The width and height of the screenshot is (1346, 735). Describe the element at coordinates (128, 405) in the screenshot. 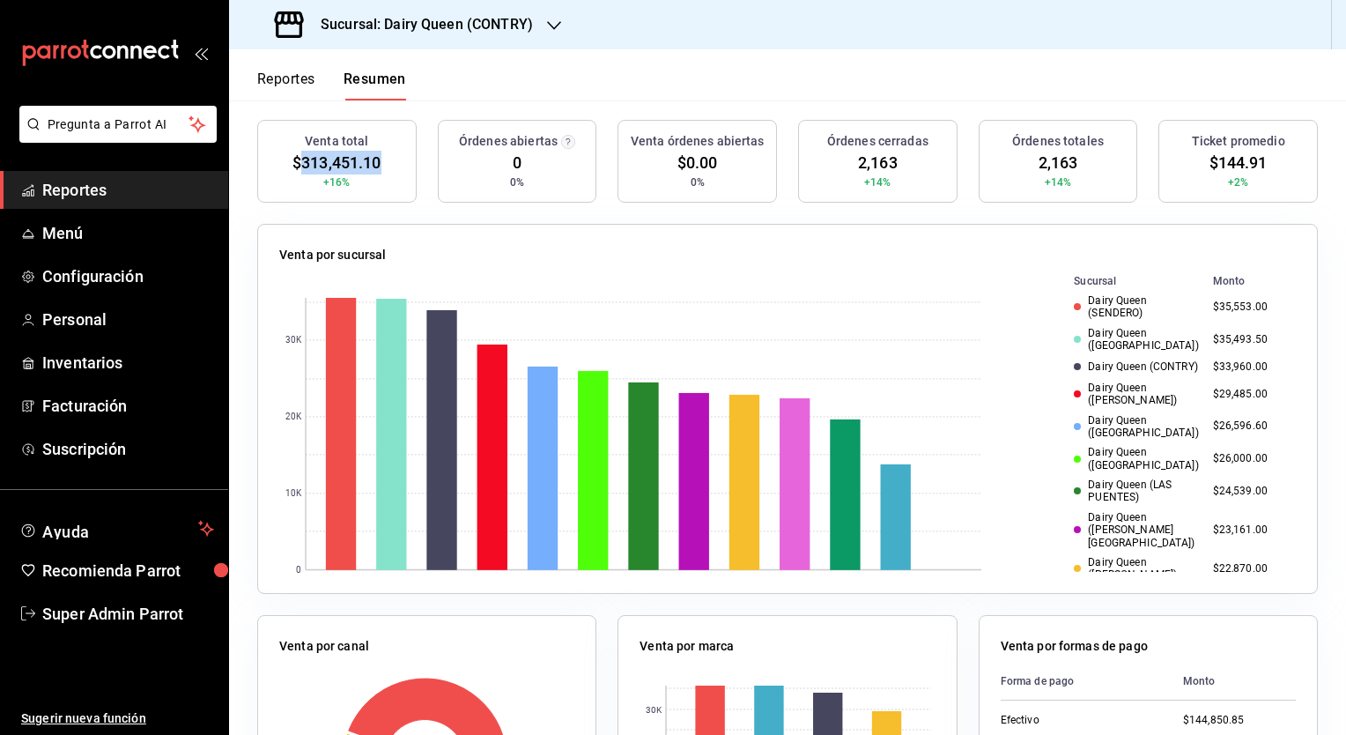

I see `span: Facturación` at that location.